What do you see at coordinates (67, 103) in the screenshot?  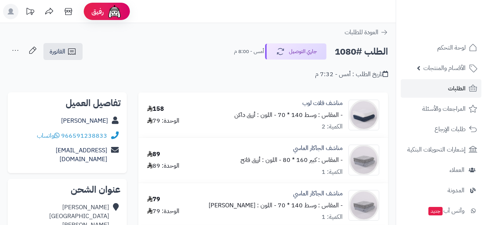 I see `h2: تفاصيل العميل` at bounding box center [67, 103].